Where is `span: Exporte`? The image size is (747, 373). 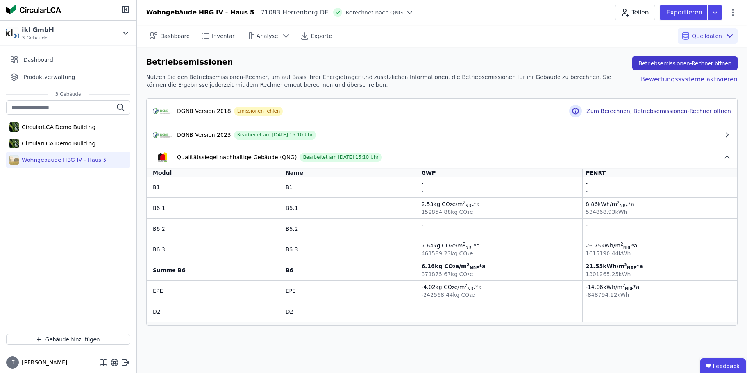 span: Exporte is located at coordinates (321, 36).